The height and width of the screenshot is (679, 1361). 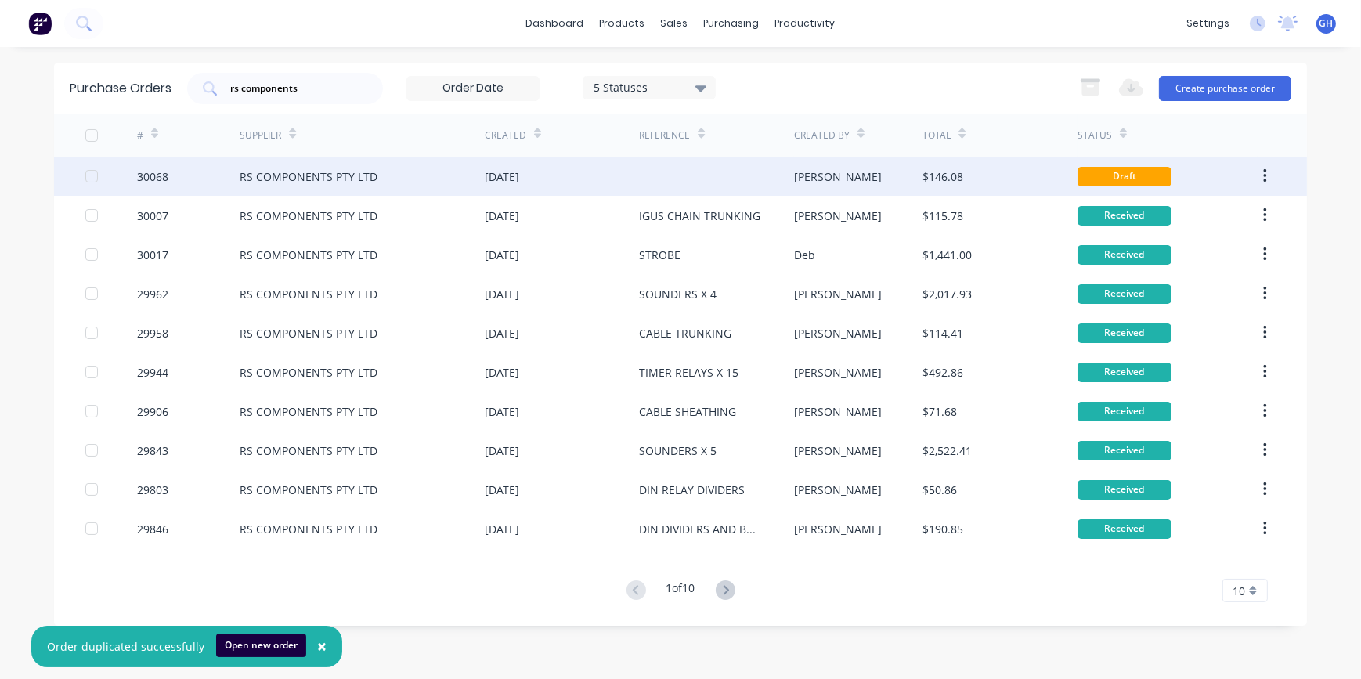 I want to click on div: SOUNDERS X 4, so click(x=677, y=294).